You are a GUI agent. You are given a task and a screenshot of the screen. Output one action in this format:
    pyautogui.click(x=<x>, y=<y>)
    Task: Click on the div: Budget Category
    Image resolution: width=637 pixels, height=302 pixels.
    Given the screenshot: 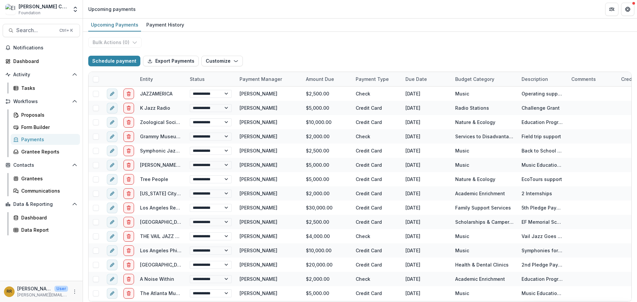 What is the action you would take?
    pyautogui.click(x=484, y=79)
    